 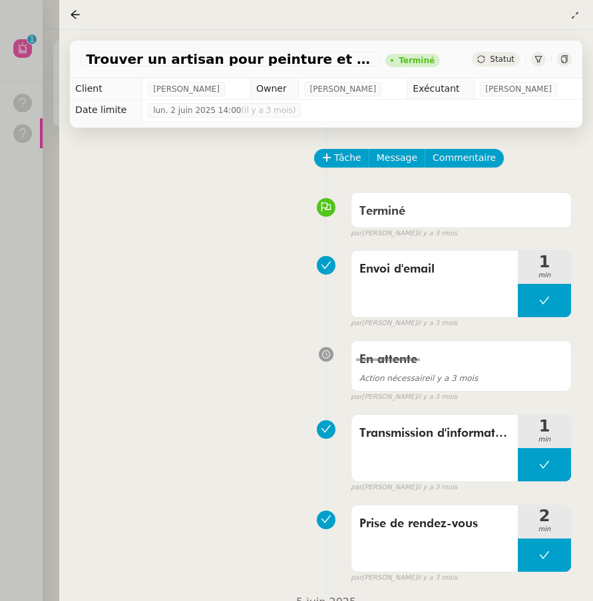 What do you see at coordinates (394, 378) in the screenshot?
I see `span: Action nécessaire` at bounding box center [394, 378].